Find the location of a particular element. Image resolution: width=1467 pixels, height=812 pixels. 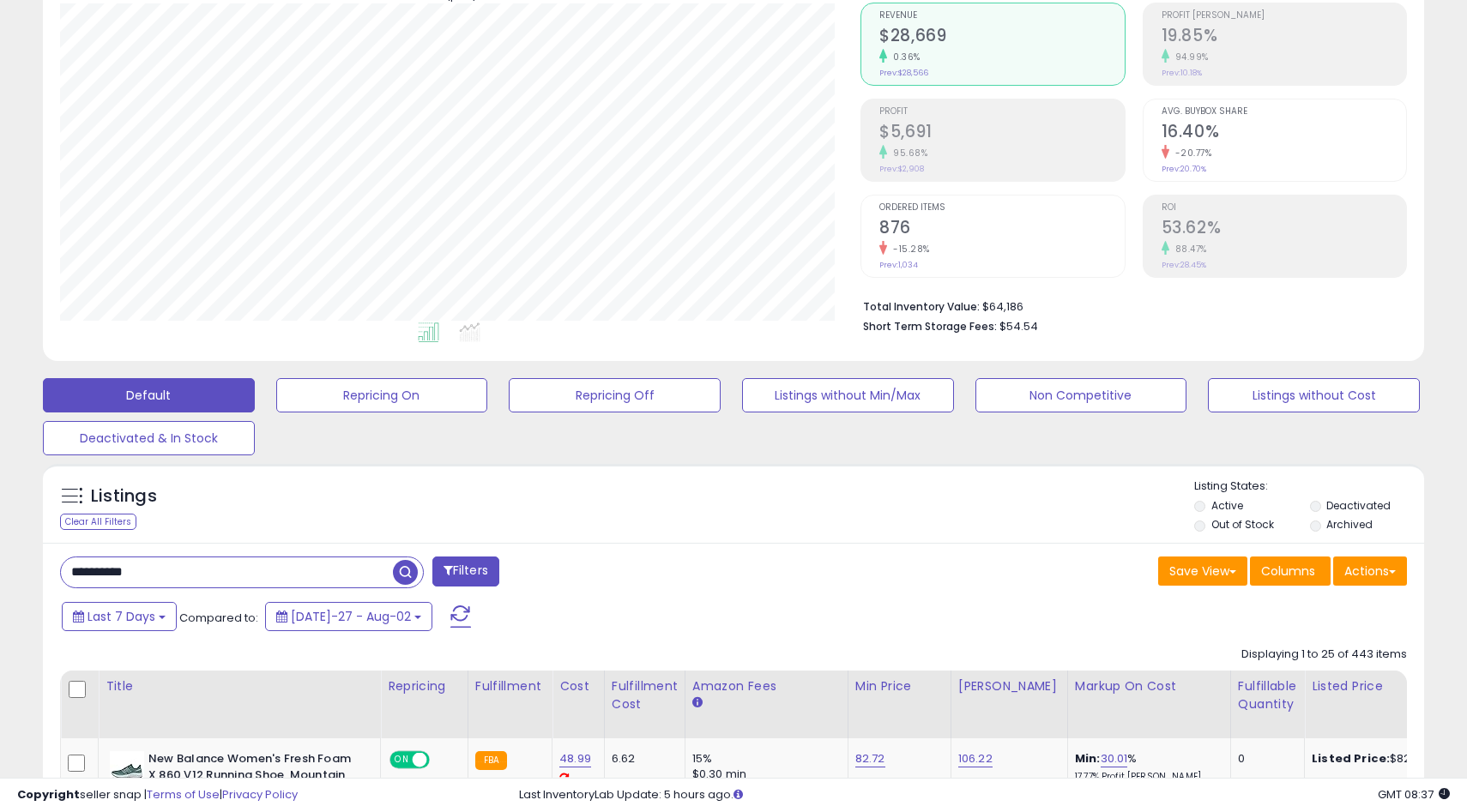

small: 95.68% is located at coordinates (906, 153).